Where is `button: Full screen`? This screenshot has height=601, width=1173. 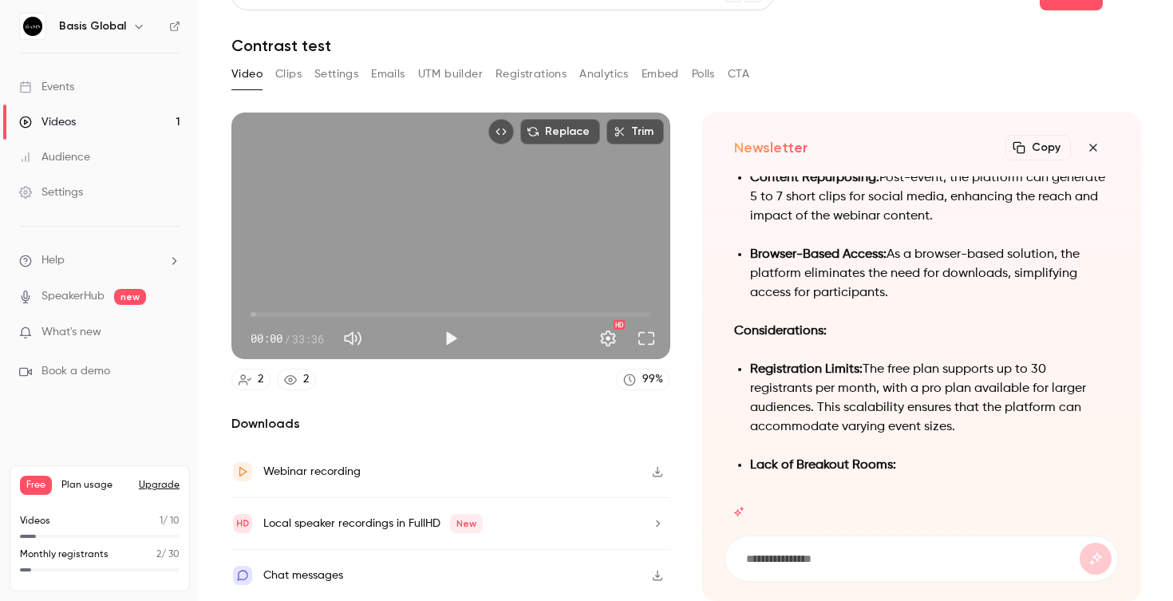 button: Full screen is located at coordinates (646, 338).